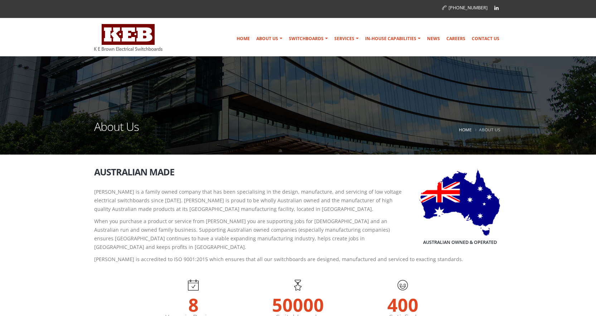 The width and height of the screenshot is (596, 316). I want to click on h2: Australian Made, so click(298, 172).